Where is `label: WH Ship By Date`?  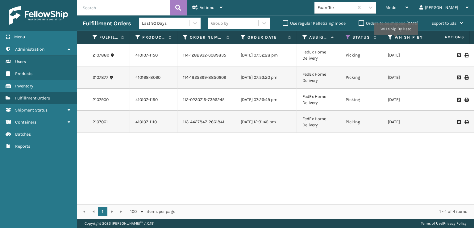 label: WH Ship By Date is located at coordinates (413, 37).